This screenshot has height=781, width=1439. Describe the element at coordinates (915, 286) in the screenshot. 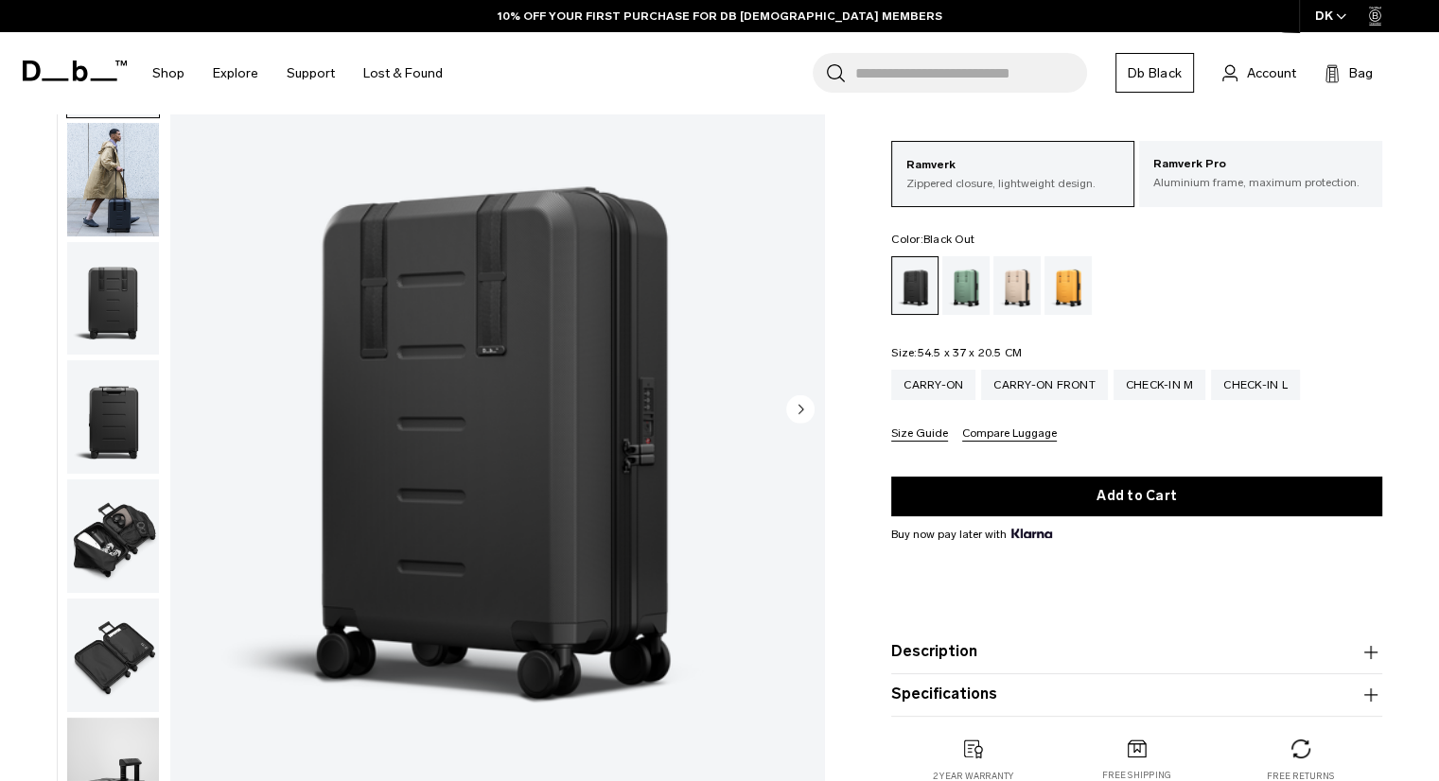

I see `a: Black Out` at that location.